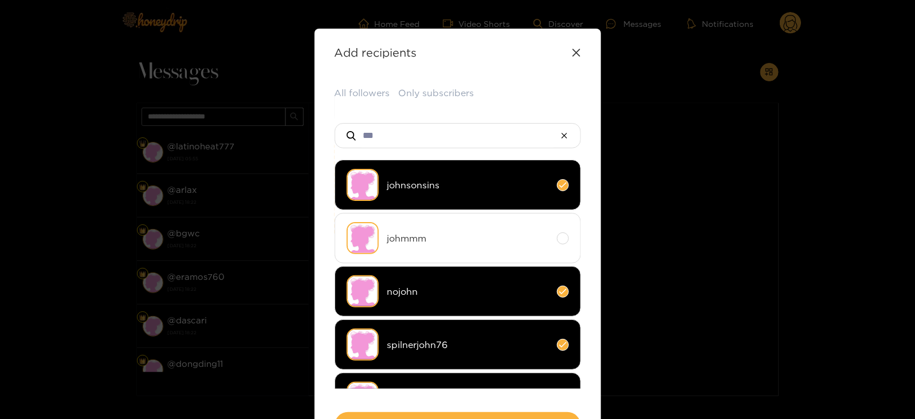  I want to click on span: johmmm, so click(468, 238).